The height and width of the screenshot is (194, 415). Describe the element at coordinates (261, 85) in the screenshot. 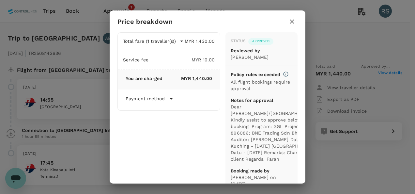

I see `p: All flight bookings require approval` at that location.